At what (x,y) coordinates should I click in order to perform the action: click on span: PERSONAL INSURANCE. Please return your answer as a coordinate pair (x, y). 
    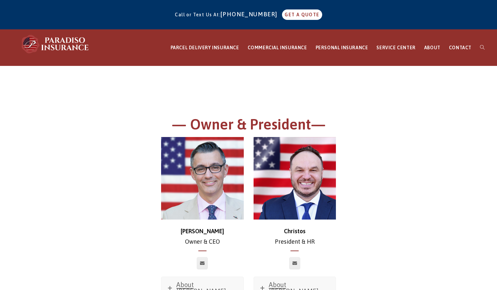
    Looking at the image, I should click on (342, 48).